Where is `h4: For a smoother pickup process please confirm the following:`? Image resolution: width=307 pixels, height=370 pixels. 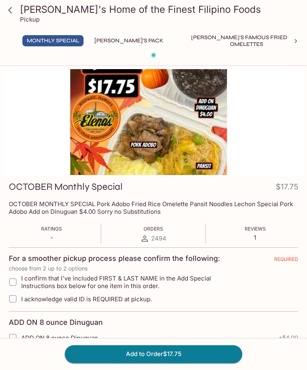
h4: For a smoother pickup process please confirm the following: is located at coordinates (114, 259).